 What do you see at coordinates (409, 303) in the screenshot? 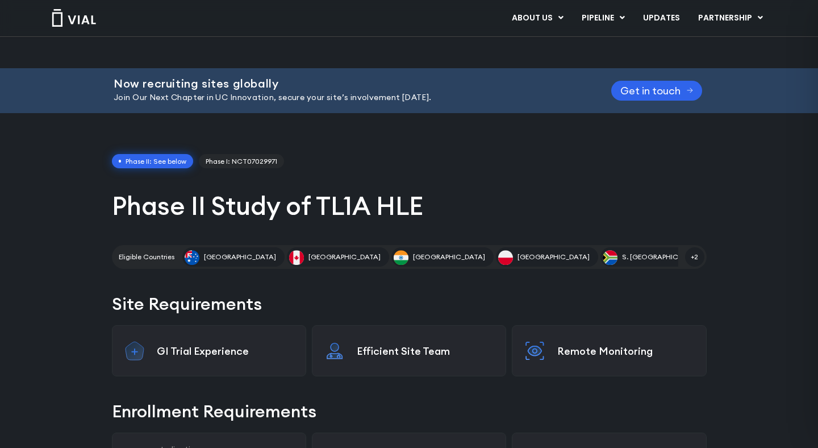
I see `h2: Site Requirements` at bounding box center [409, 303].